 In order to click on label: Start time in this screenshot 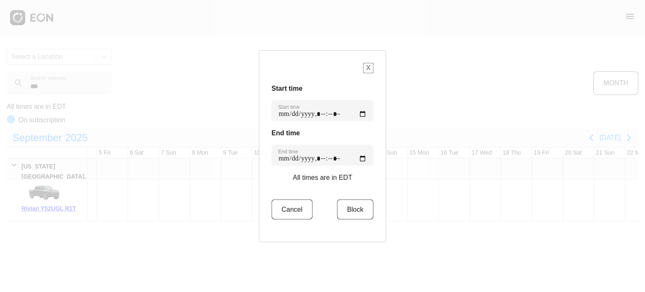, I will do `click(289, 107)`.